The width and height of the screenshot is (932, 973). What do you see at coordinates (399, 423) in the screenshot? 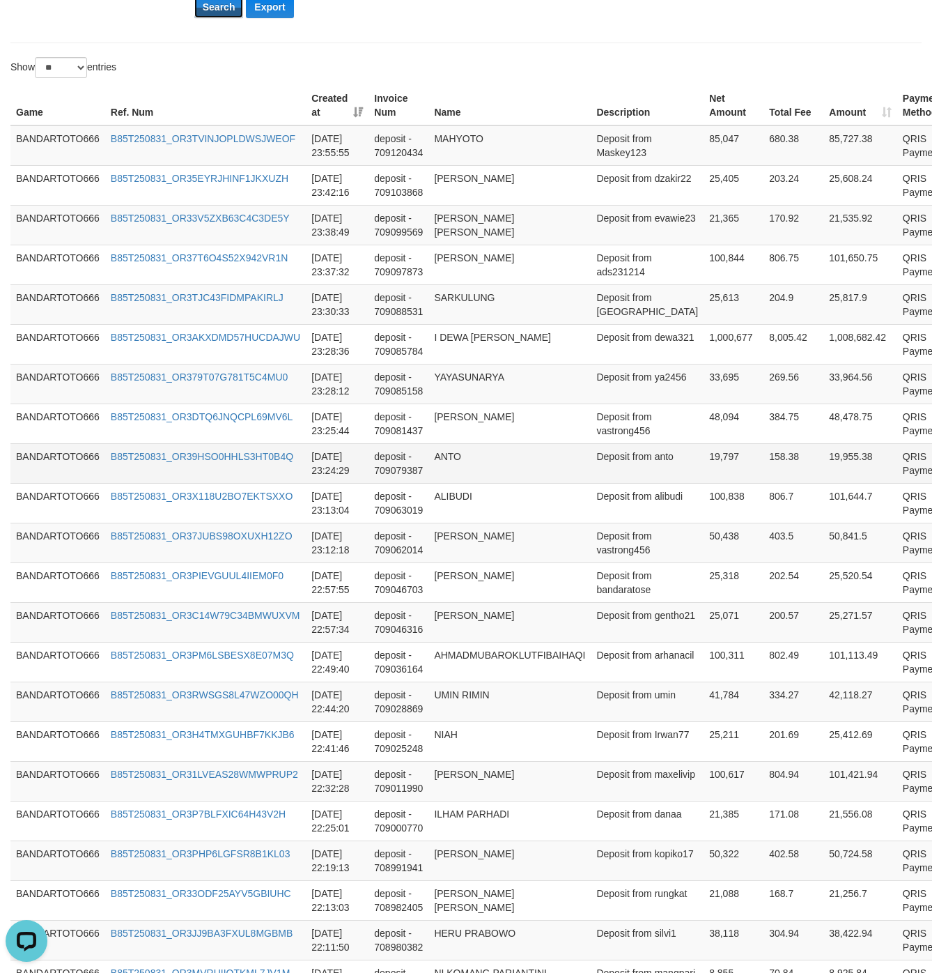
I see `td: deposit - 709081437` at bounding box center [399, 423].